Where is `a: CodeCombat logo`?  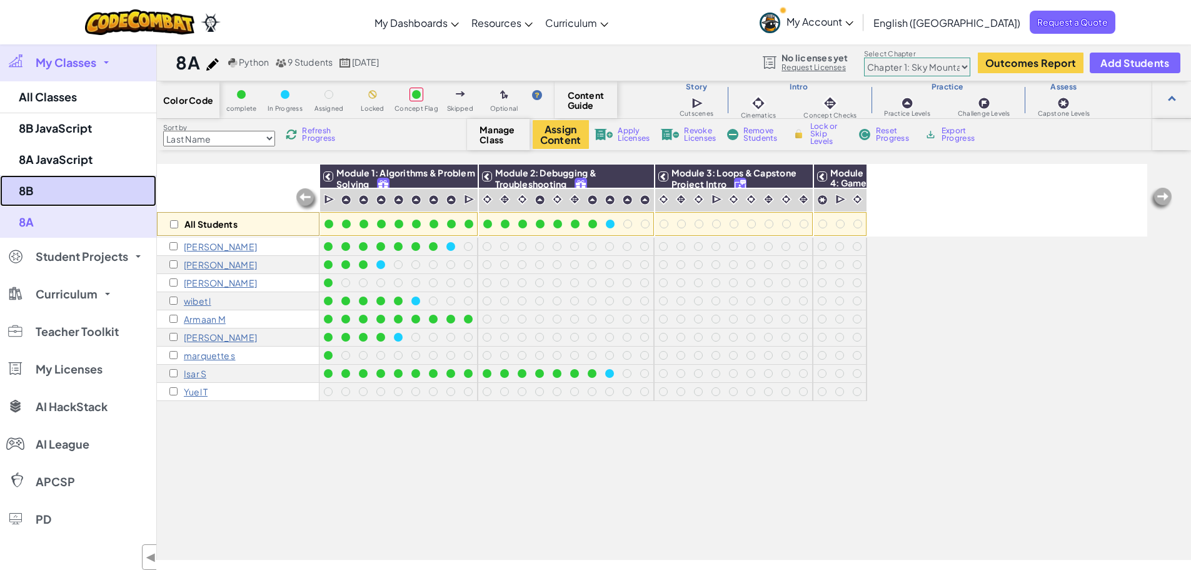
a: CodeCombat logo is located at coordinates (139, 22).